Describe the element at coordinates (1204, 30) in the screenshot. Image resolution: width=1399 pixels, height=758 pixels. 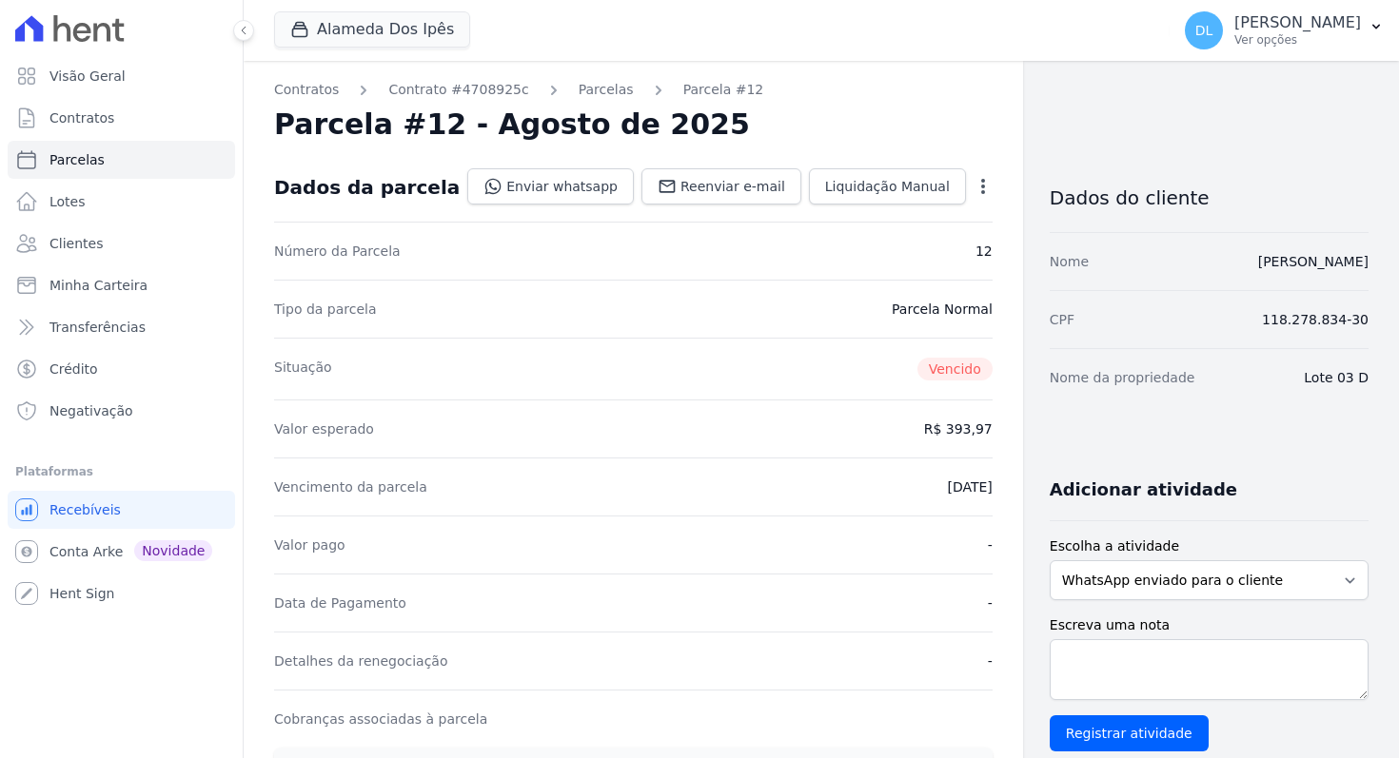
I see `span: DL` at that location.